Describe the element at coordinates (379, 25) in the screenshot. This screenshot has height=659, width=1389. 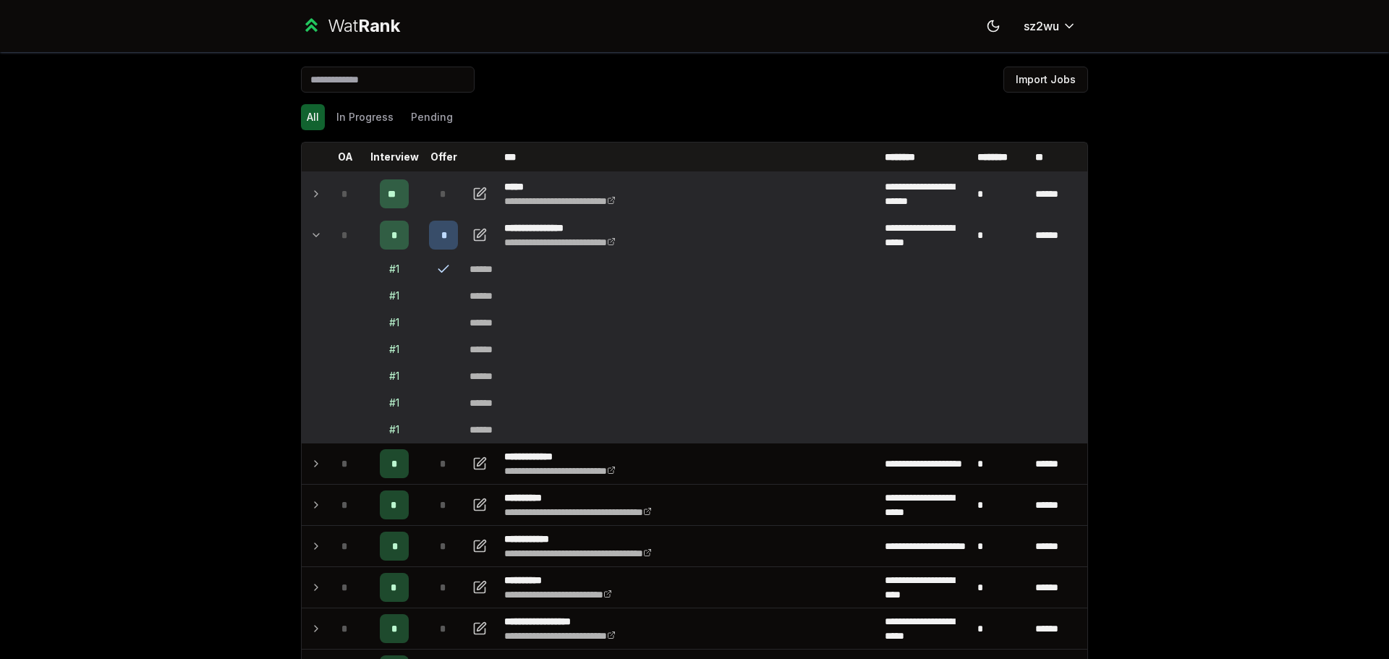
I see `span: Rank` at that location.